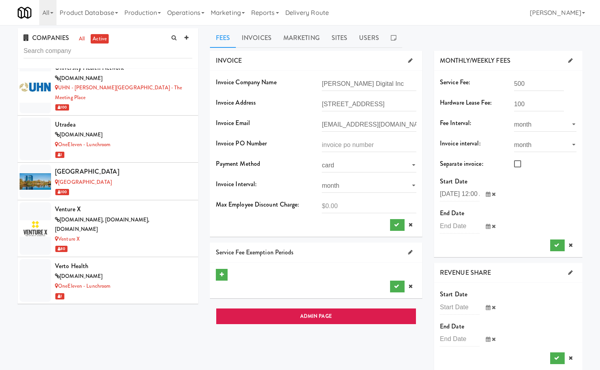 Image resolution: width=600 pixels, height=370 pixels. What do you see at coordinates (316, 316) in the screenshot?
I see `a: ADMIN PAGE` at bounding box center [316, 316].